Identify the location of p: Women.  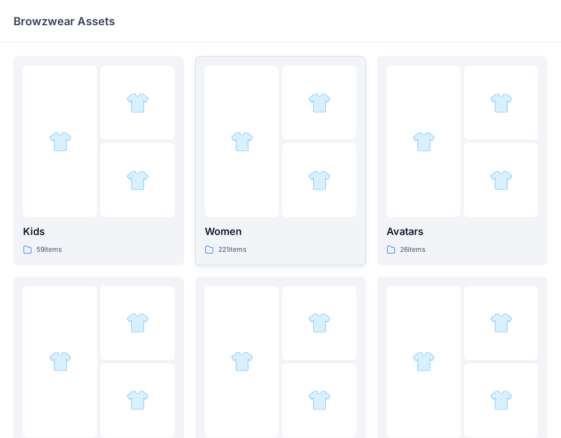
(281, 232).